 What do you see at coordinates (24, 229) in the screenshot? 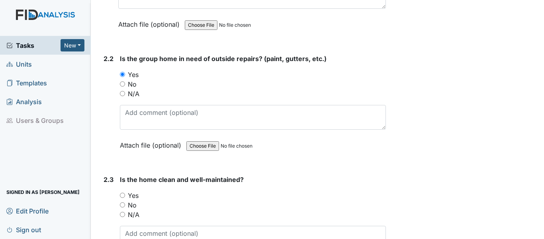
I see `span: Sign out` at bounding box center [24, 229].